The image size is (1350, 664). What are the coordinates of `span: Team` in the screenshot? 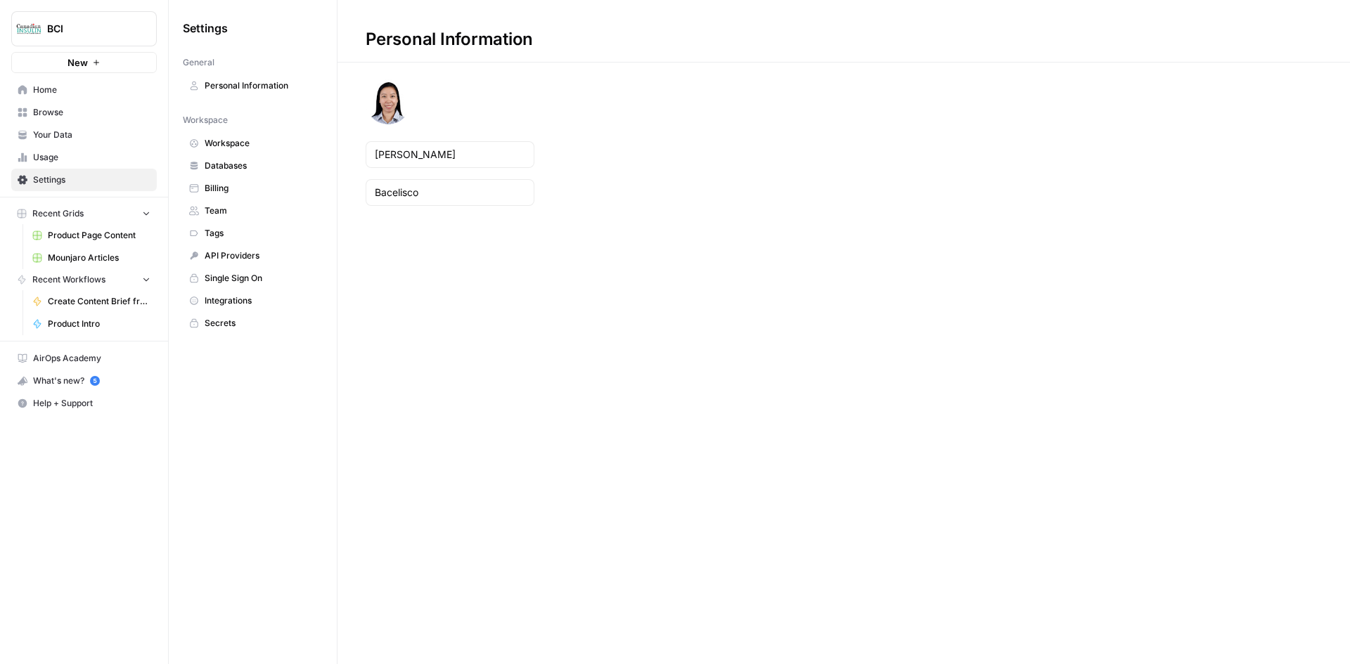 It's located at (260, 211).